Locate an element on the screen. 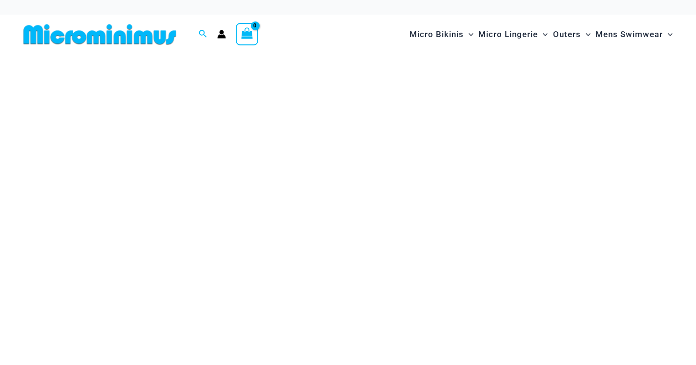 The height and width of the screenshot is (365, 696). span: Mens Swimwear is located at coordinates (629, 34).